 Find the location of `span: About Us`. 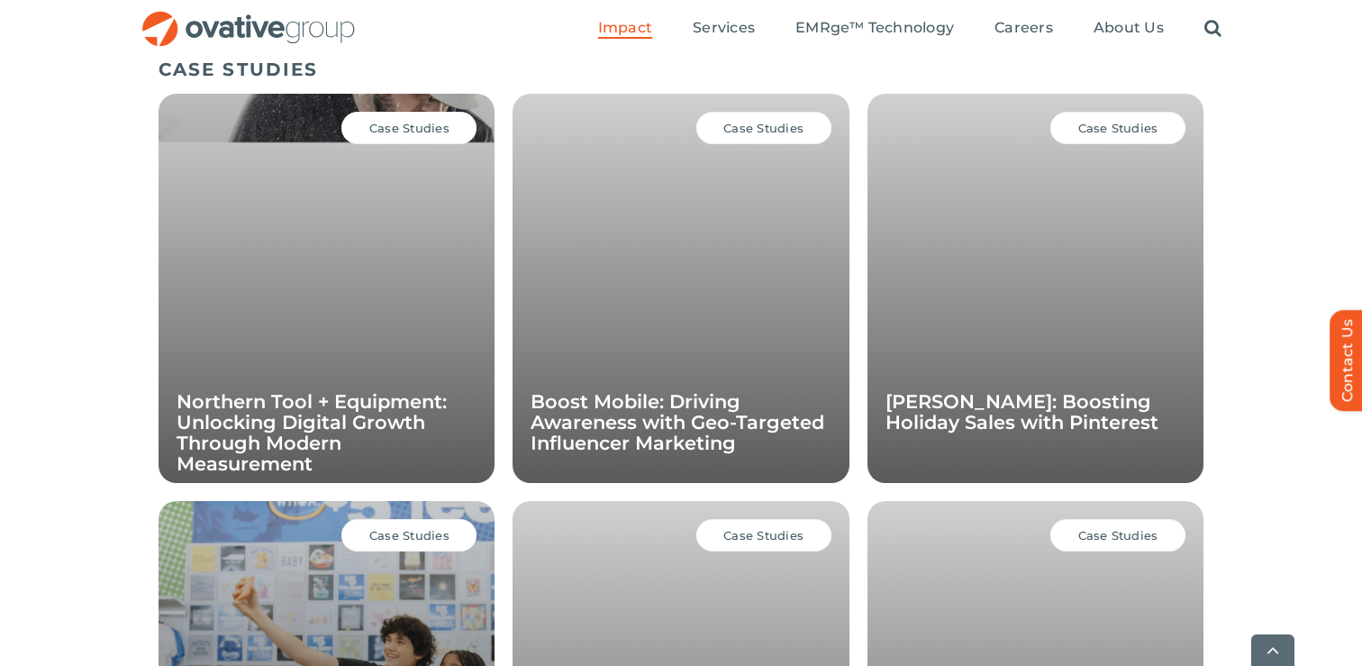

span: About Us is located at coordinates (1129, 28).